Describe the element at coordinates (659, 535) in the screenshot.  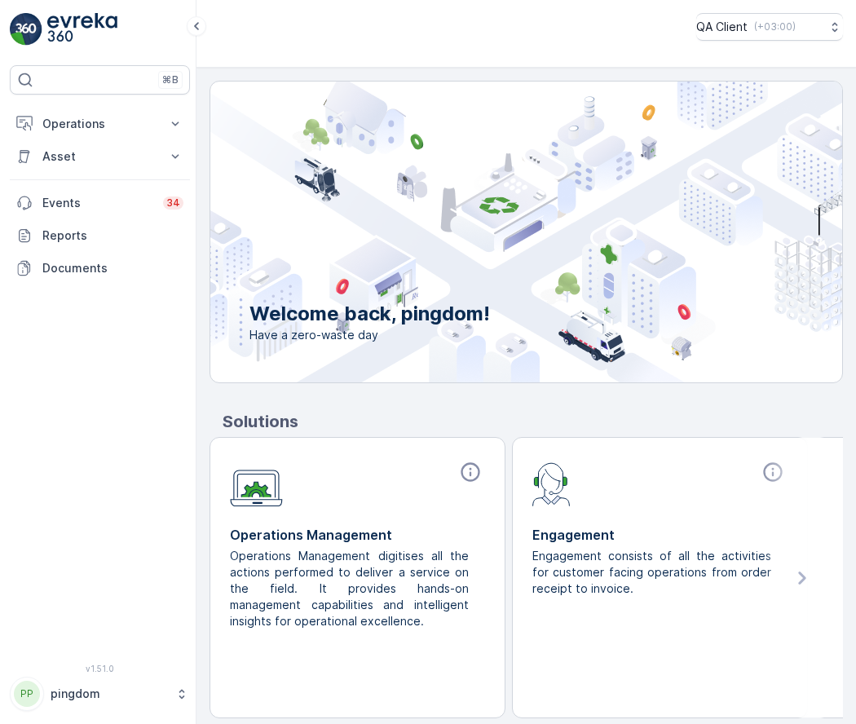
I see `p: Engagement` at that location.